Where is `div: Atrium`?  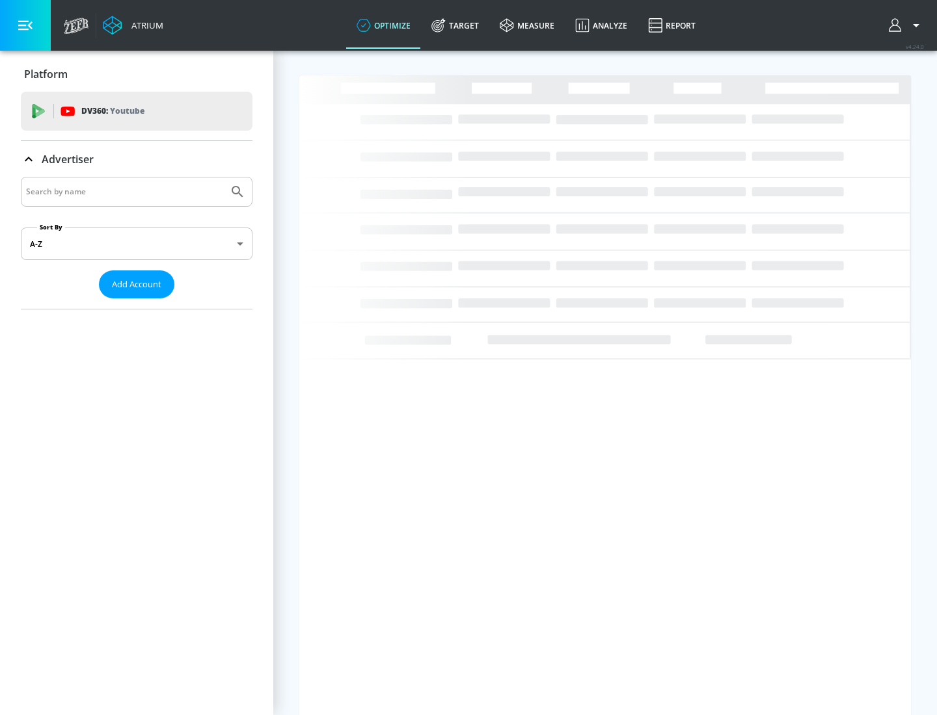 div: Atrium is located at coordinates (144, 25).